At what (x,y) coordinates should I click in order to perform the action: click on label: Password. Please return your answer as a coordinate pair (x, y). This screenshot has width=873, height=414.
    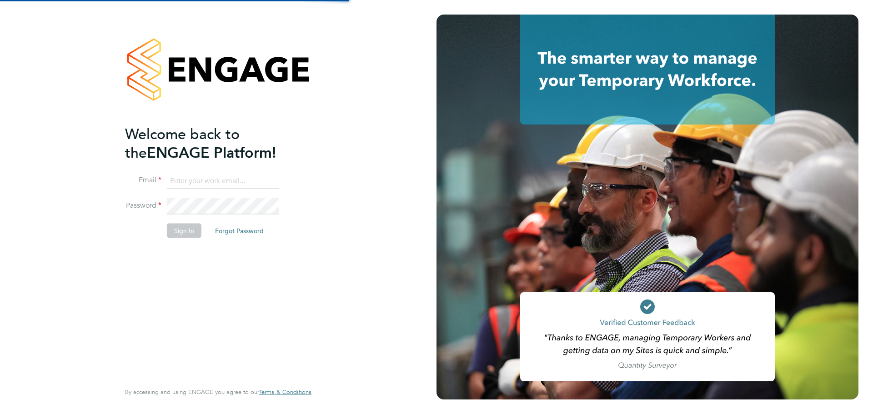
    Looking at the image, I should click on (143, 205).